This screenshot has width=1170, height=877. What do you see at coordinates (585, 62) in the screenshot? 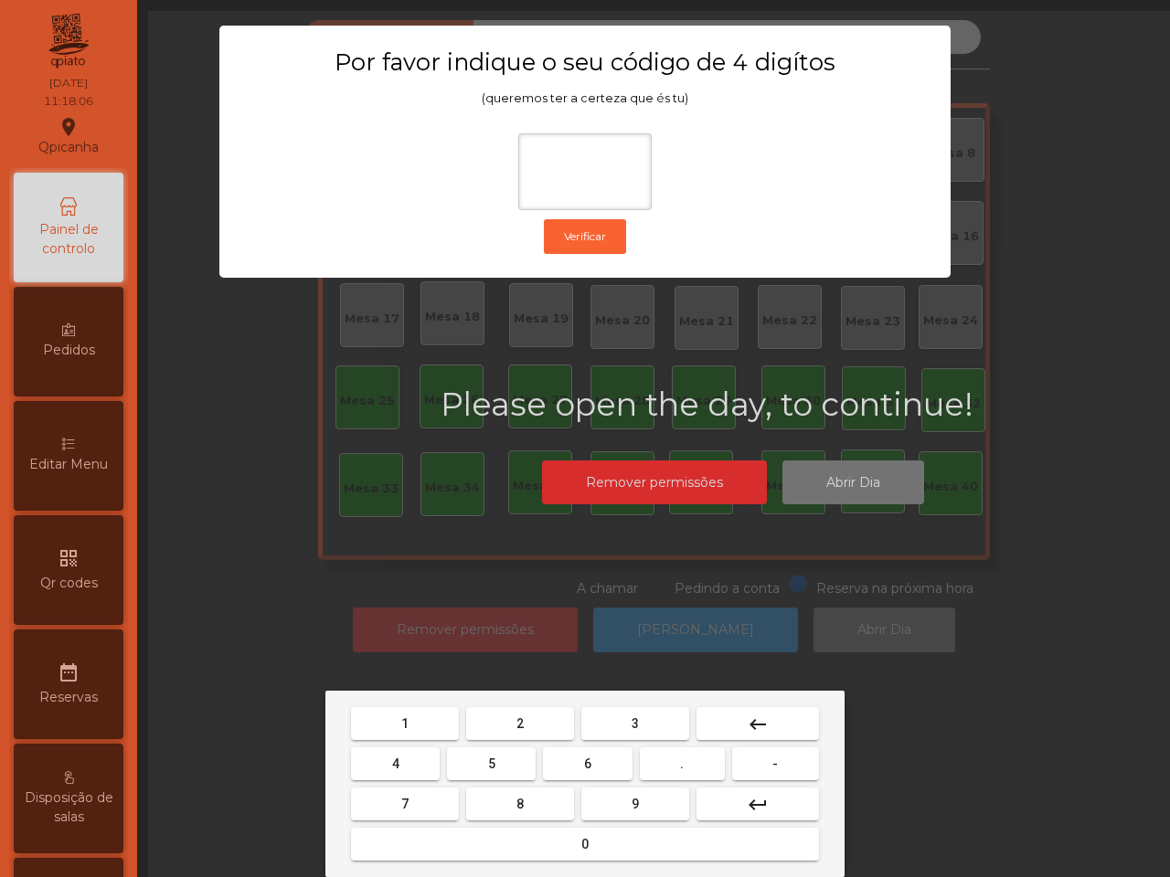
I see `h3: Por favor indique o seu código de 4 digítos` at bounding box center [585, 62].